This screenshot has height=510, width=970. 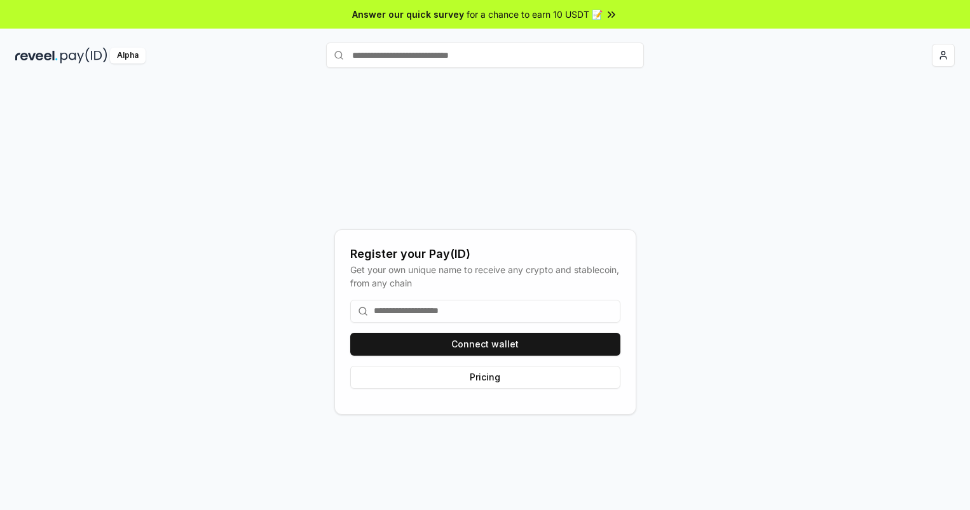 I want to click on button: Connect wallet, so click(x=485, y=344).